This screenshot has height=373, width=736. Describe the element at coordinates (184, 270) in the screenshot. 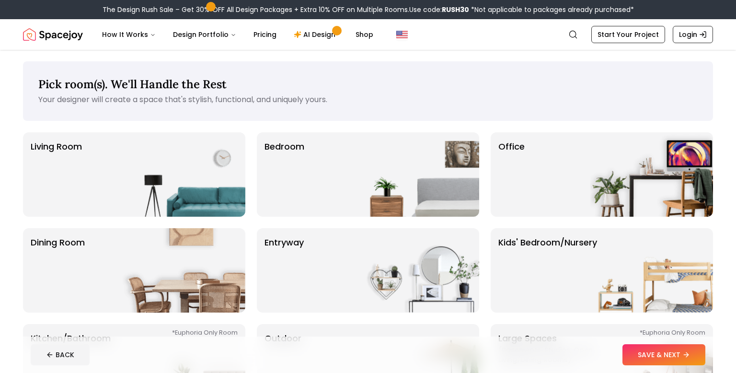

I see `img: Dining Room` at that location.